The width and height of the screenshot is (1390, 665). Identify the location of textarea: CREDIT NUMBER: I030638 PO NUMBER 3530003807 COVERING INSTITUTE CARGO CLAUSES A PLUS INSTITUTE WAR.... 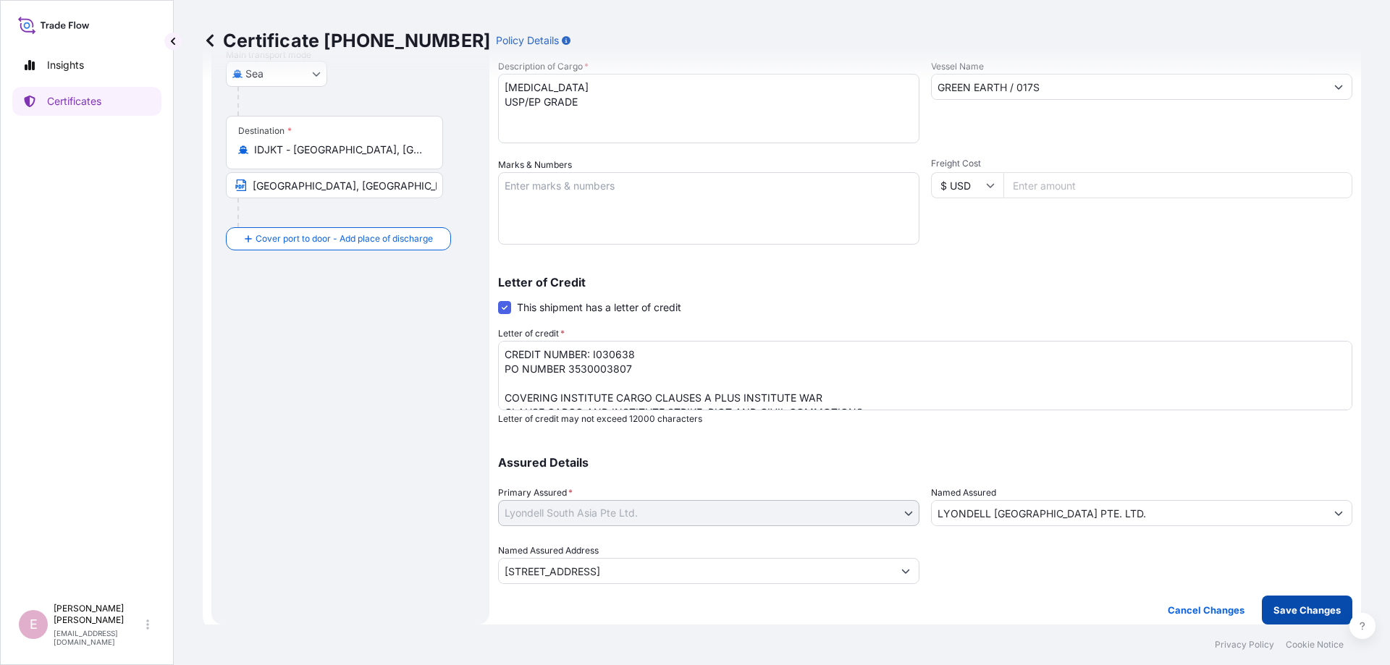
(925, 376).